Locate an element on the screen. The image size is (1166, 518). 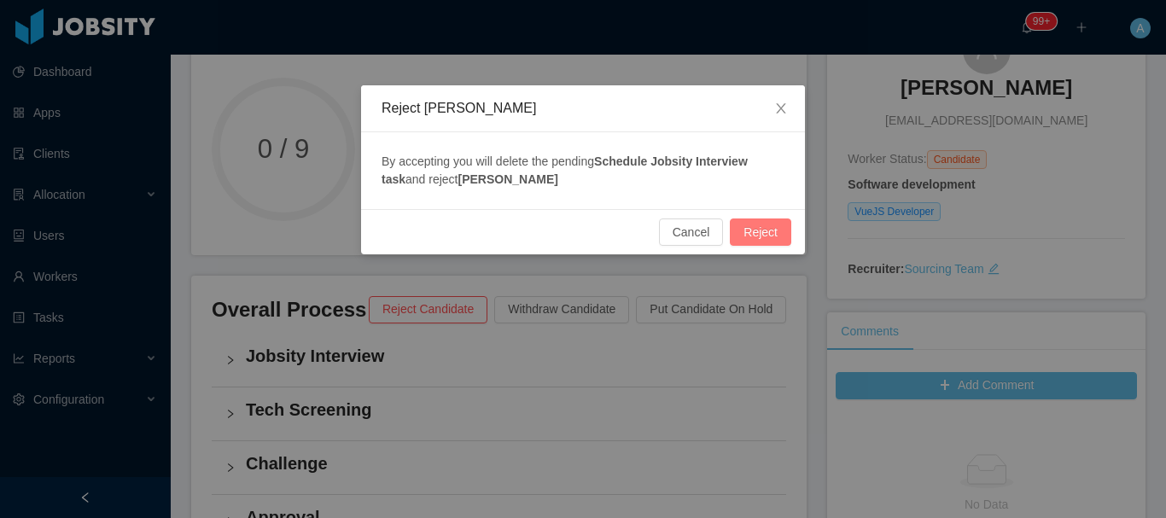
strong: Schedule Jobsity Interview task is located at coordinates (564, 170).